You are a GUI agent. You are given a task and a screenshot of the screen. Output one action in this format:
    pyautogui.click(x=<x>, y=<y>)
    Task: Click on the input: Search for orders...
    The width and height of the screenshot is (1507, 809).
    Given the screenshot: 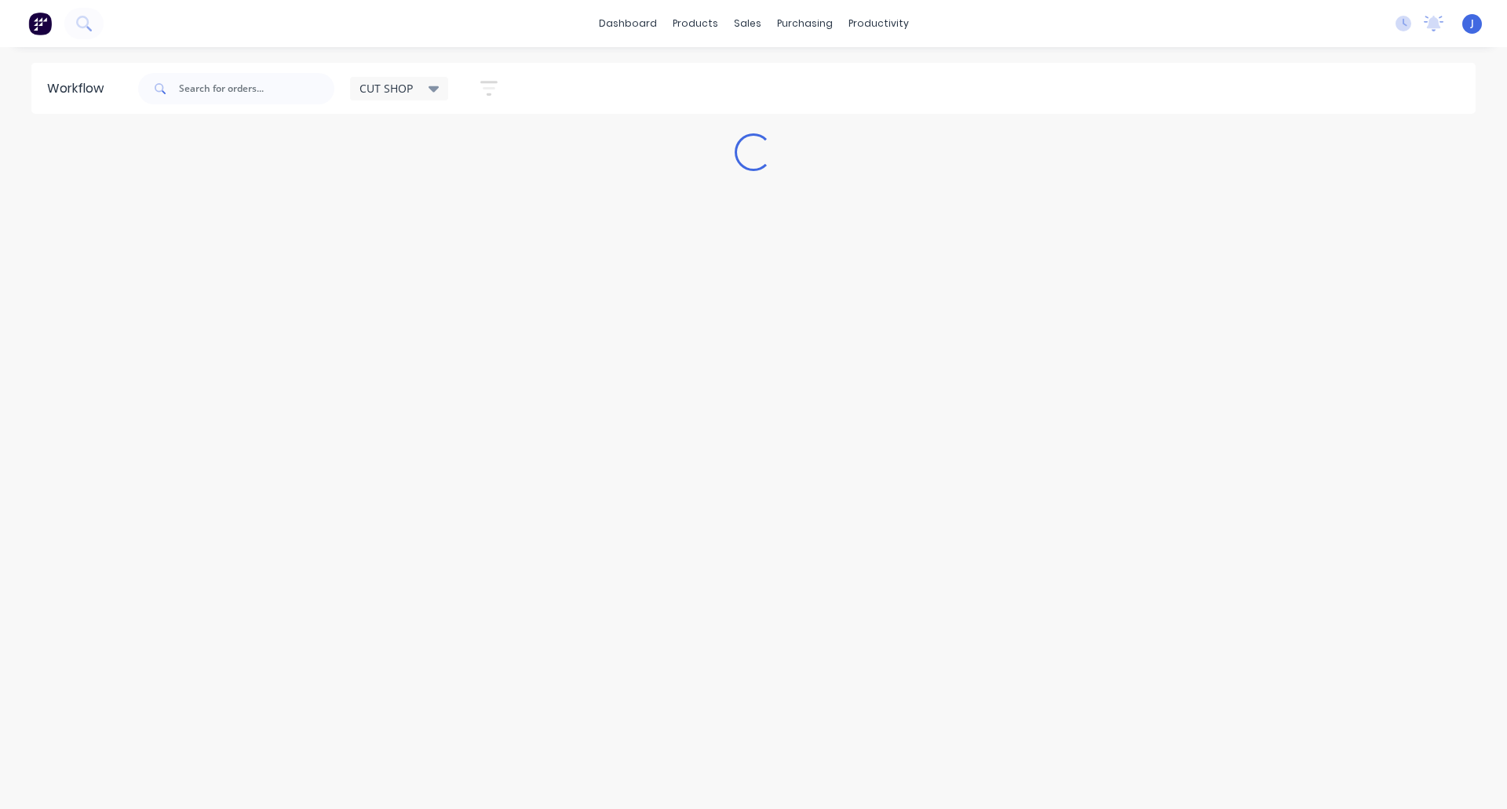 What is the action you would take?
    pyautogui.click(x=257, y=89)
    